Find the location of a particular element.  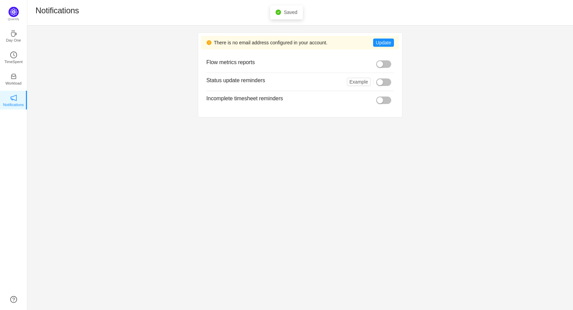

a: icon: inboxWorkload is located at coordinates (14, 78).